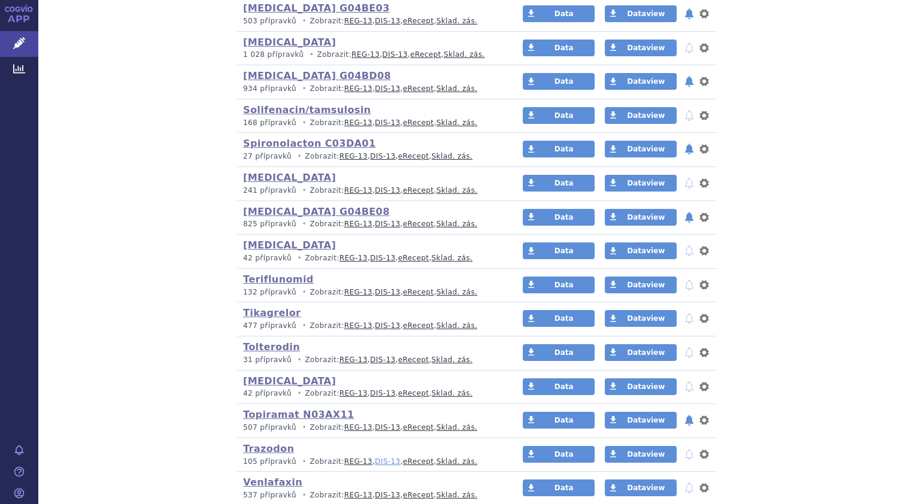 The height and width of the screenshot is (504, 915). Describe the element at coordinates (270, 89) in the screenshot. I see `span: 934 přípravků` at that location.